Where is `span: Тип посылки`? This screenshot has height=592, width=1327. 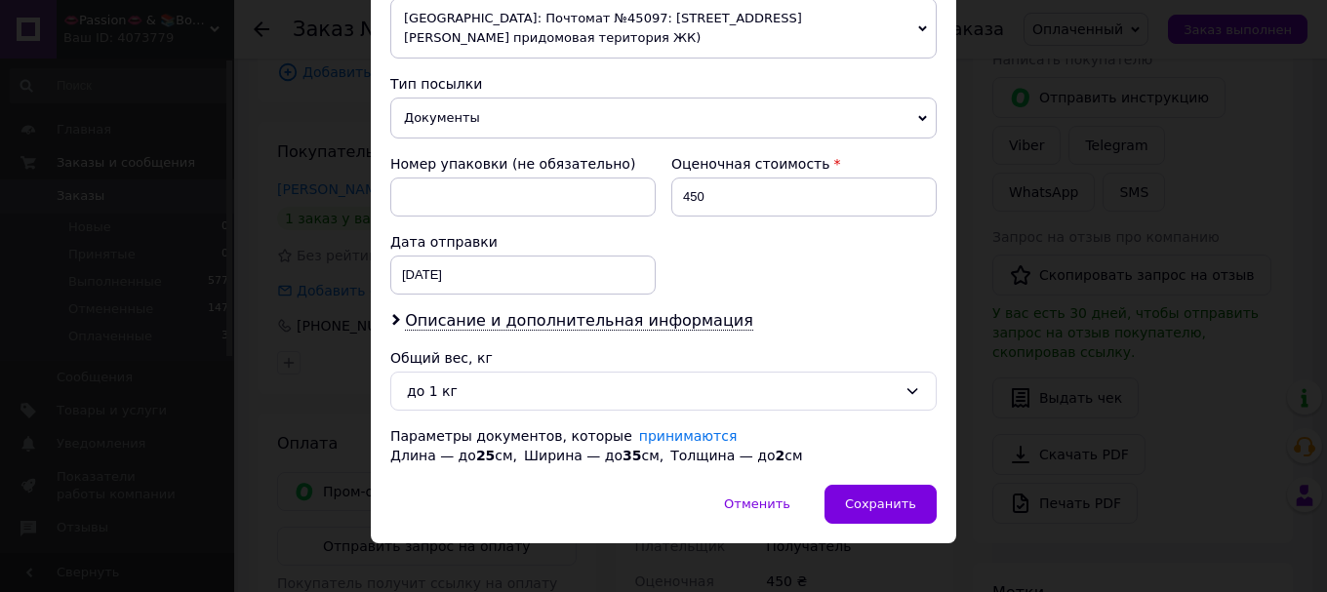 span: Тип посылки is located at coordinates (436, 84).